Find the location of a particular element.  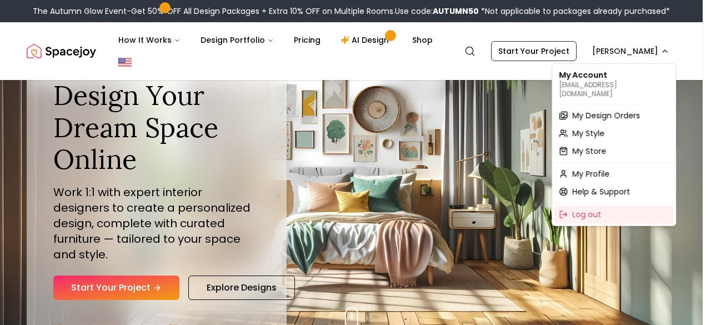

a: My Profile is located at coordinates (614, 174).